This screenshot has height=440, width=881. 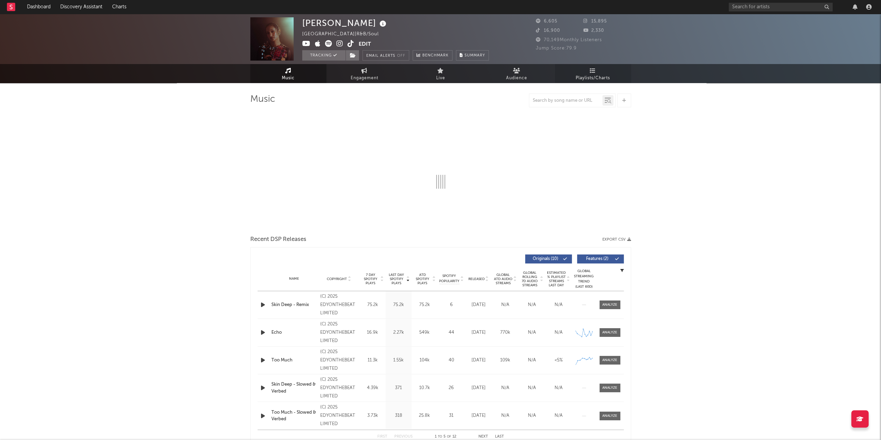 I want to click on em: Off, so click(x=401, y=56).